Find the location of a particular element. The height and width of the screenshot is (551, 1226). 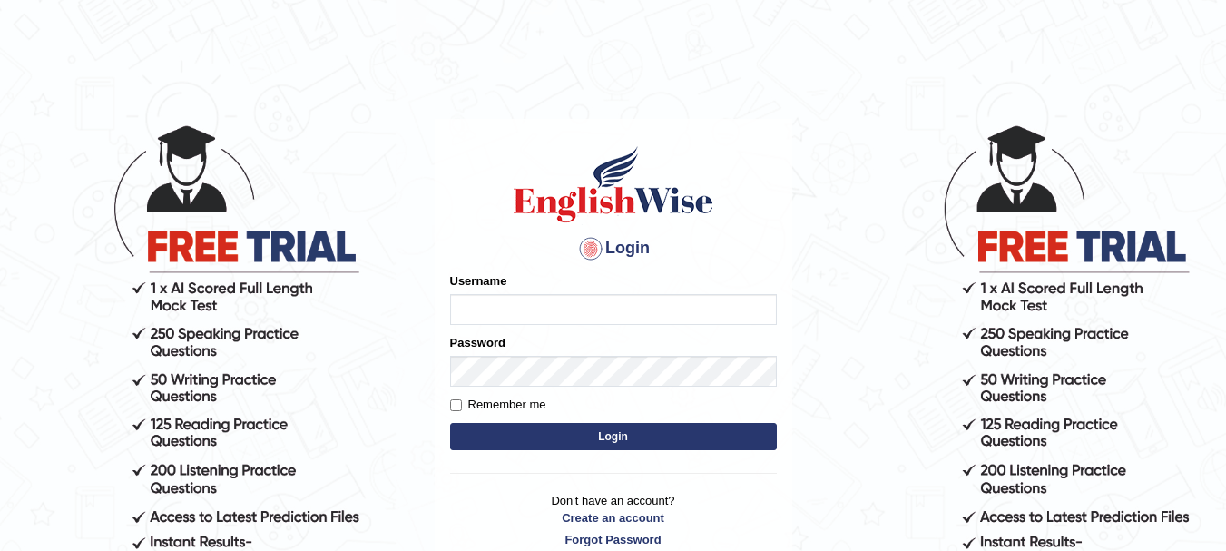

input: Remember me is located at coordinates (455, 405).